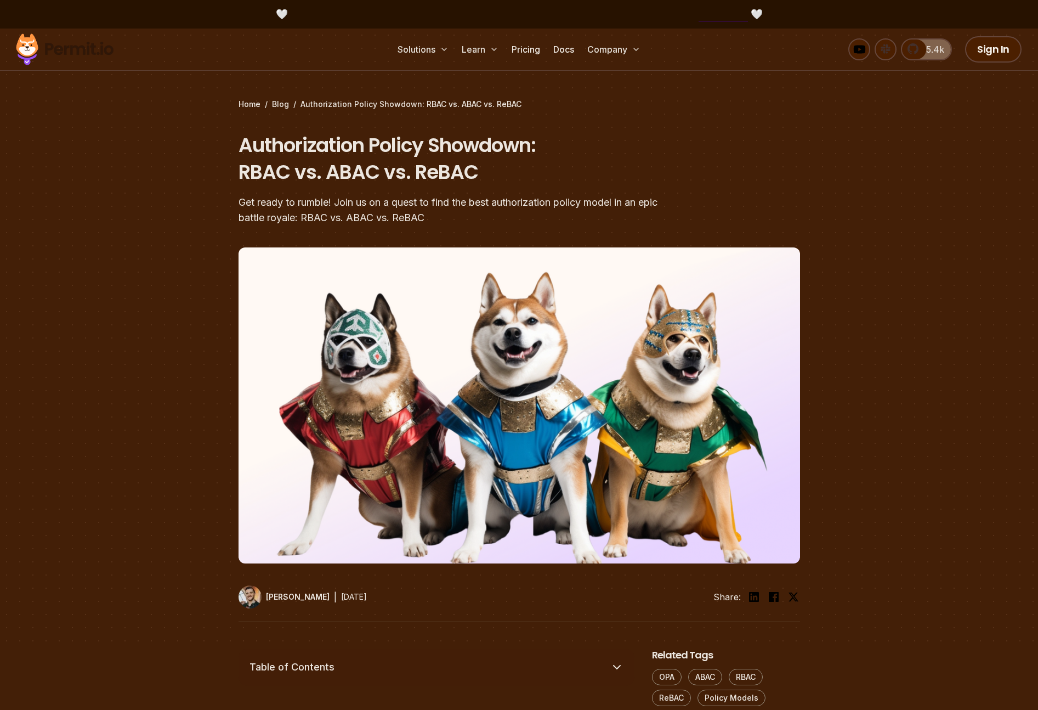 The image size is (1038, 710). Describe the element at coordinates (671, 697) in the screenshot. I see `a: ReBAC` at that location.